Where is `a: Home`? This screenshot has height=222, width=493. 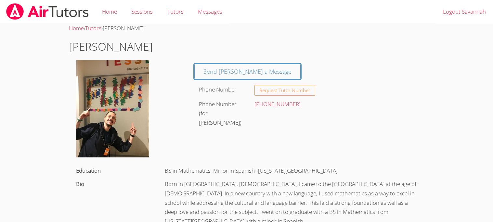 a: Home is located at coordinates (76, 28).